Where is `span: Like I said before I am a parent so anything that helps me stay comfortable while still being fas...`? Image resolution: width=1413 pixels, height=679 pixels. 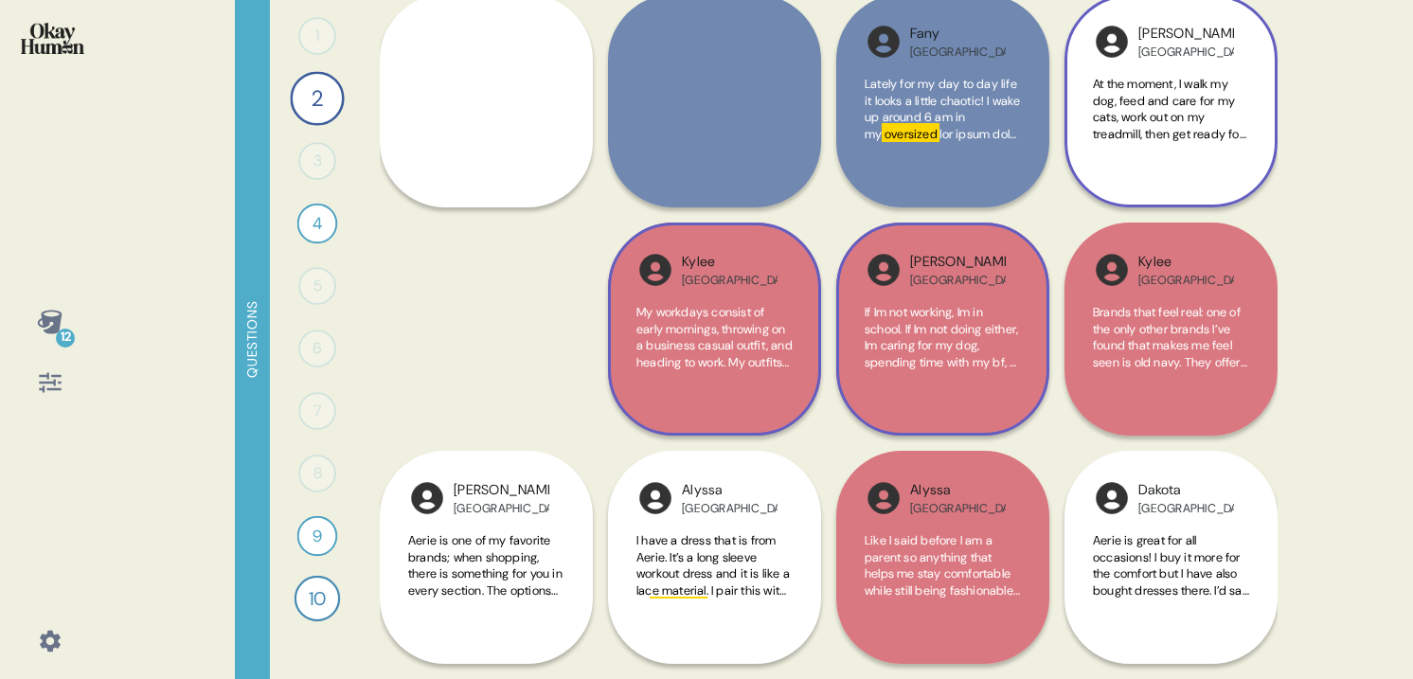 span: Like I said before I am a parent so anything that helps me stay comfortable while still being fas... is located at coordinates (942, 581).